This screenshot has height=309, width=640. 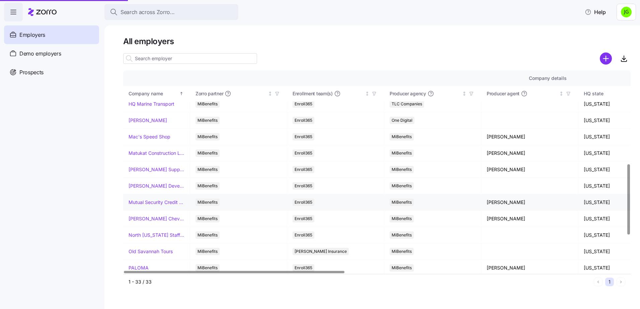 I want to click on div: Sorted ascending, so click(x=181, y=94).